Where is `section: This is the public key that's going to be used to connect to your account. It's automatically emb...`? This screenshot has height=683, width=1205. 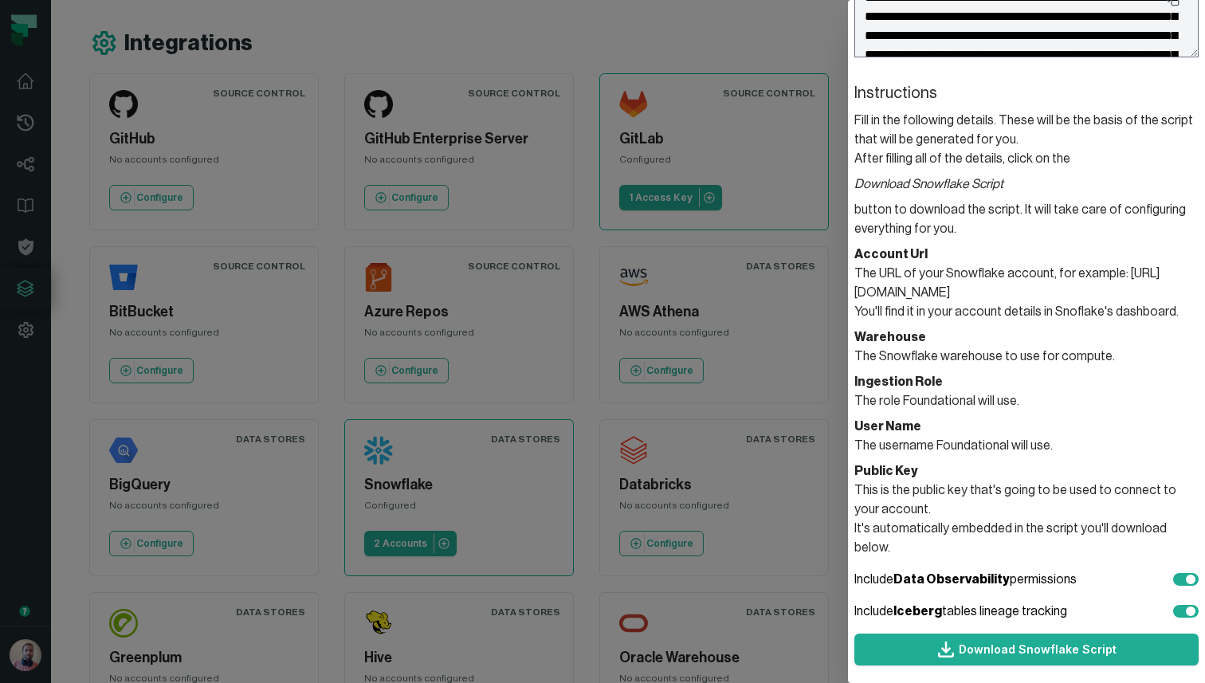
section: This is the public key that's going to be used to connect to your account. It's automatically emb... is located at coordinates (1027, 509).